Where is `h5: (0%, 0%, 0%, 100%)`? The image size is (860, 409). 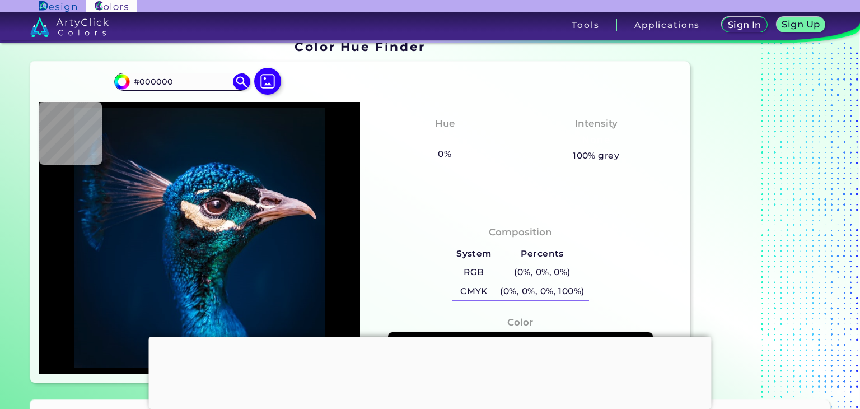 h5: (0%, 0%, 0%, 100%) is located at coordinates (543, 291).